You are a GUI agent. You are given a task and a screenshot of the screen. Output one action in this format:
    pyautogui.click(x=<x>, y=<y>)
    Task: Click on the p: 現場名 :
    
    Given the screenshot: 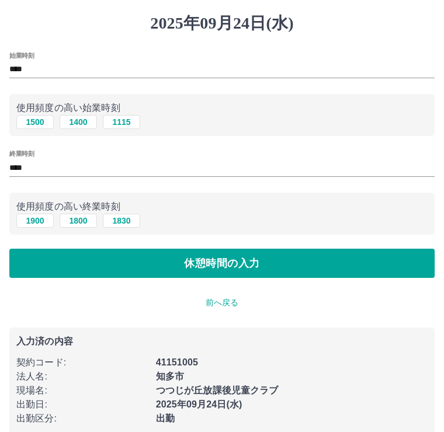 What is the action you would take?
    pyautogui.click(x=82, y=391)
    